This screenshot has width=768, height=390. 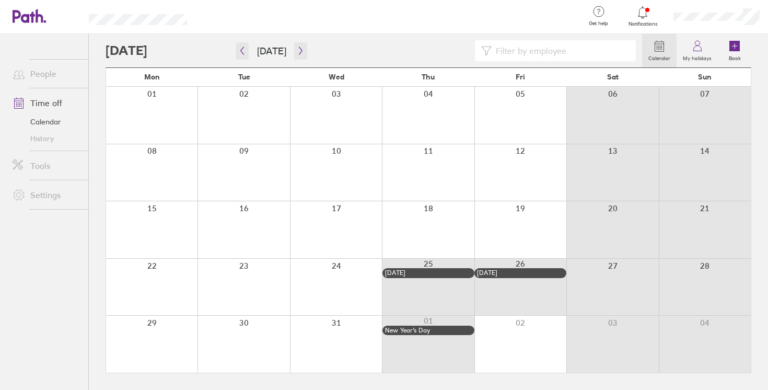 What do you see at coordinates (560, 51) in the screenshot?
I see `input: Filter by employee` at bounding box center [560, 51].